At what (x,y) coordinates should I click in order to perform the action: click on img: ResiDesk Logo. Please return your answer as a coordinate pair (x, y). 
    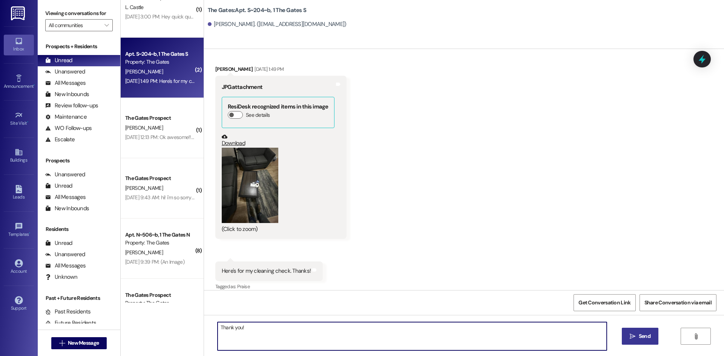
    Looking at the image, I should click on (18, 13).